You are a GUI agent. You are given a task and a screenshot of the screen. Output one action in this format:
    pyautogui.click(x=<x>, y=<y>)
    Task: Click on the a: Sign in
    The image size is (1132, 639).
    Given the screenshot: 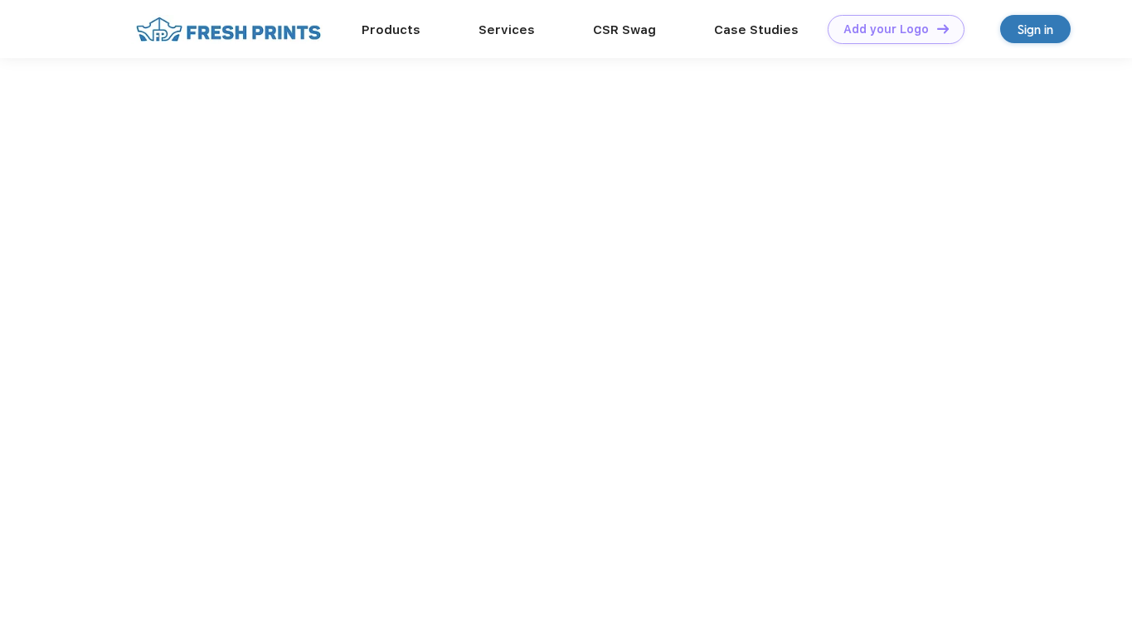 What is the action you would take?
    pyautogui.click(x=1035, y=29)
    